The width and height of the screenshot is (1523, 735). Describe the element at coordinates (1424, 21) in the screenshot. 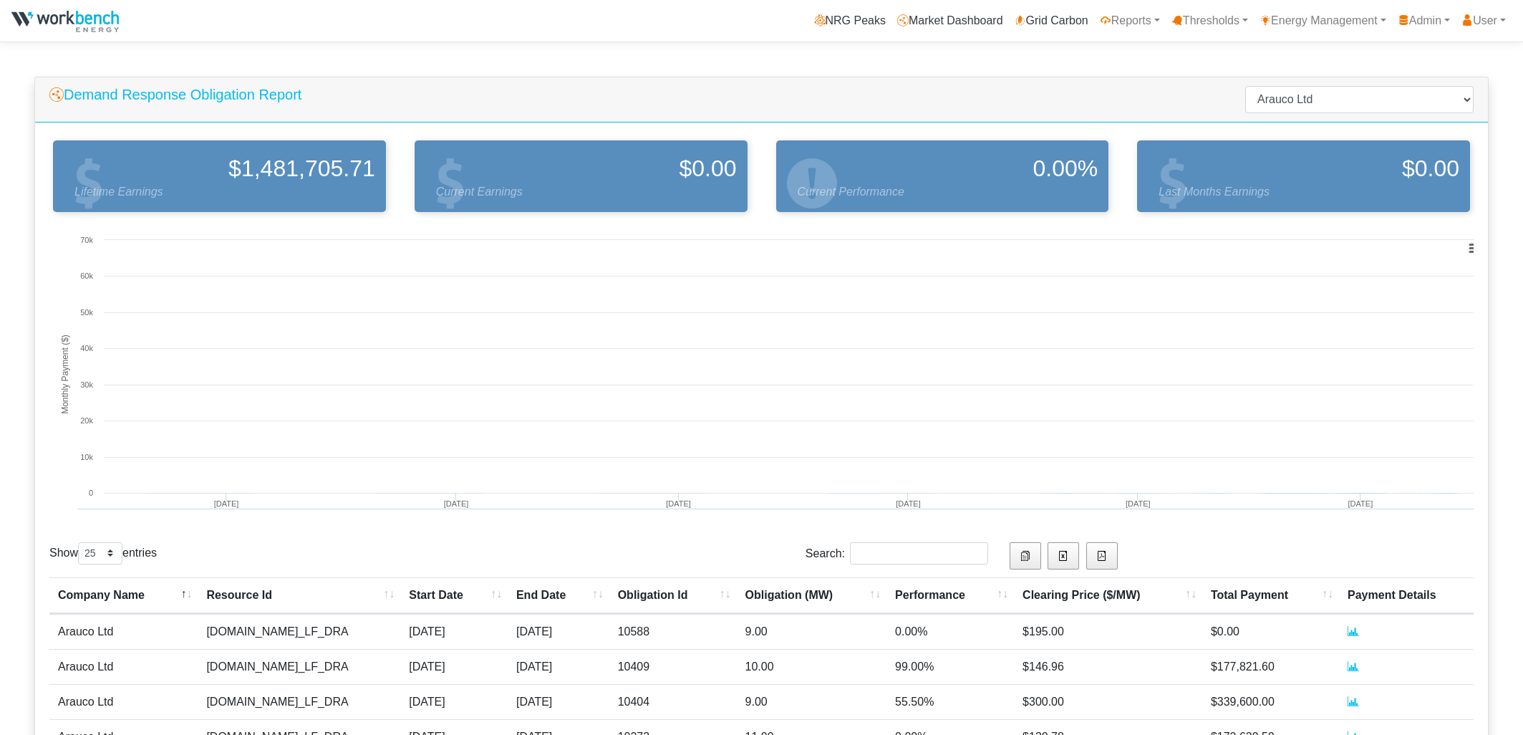

I see `a: Admin` at that location.